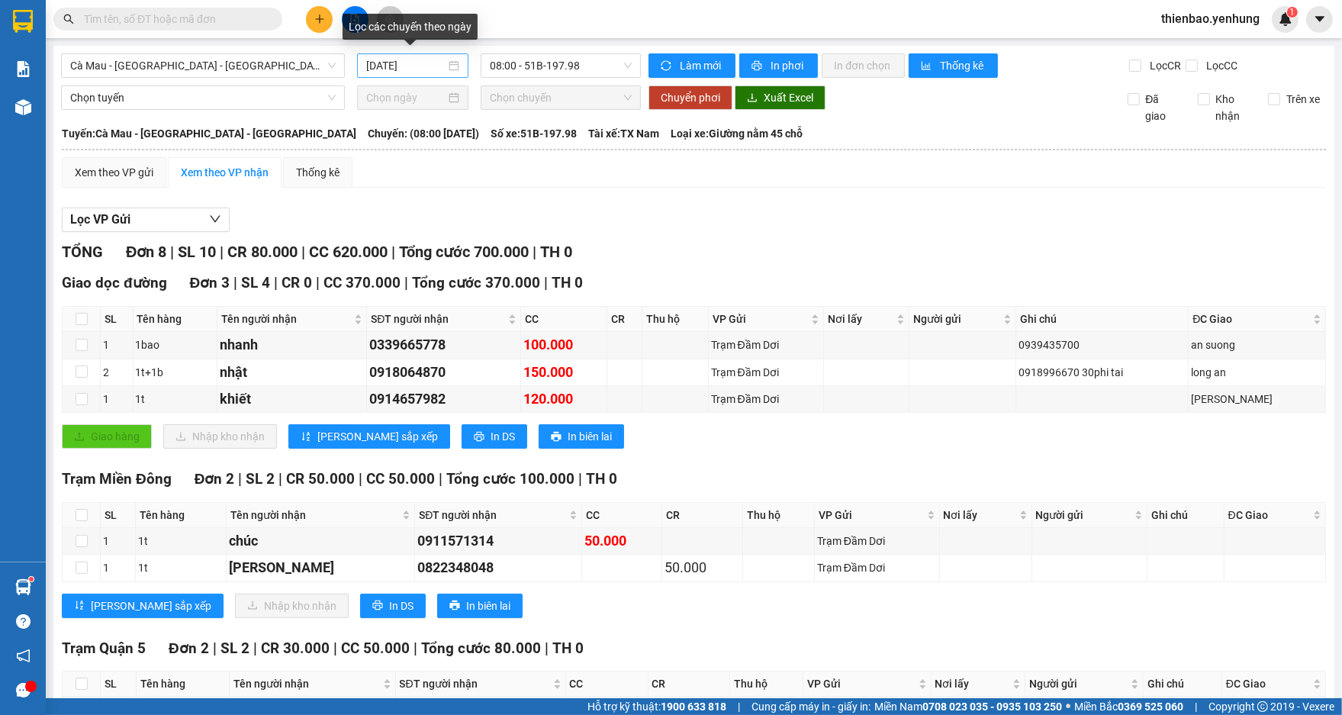  What do you see at coordinates (107, 436) in the screenshot?
I see `button: uploadGiao hàng` at bounding box center [107, 436].